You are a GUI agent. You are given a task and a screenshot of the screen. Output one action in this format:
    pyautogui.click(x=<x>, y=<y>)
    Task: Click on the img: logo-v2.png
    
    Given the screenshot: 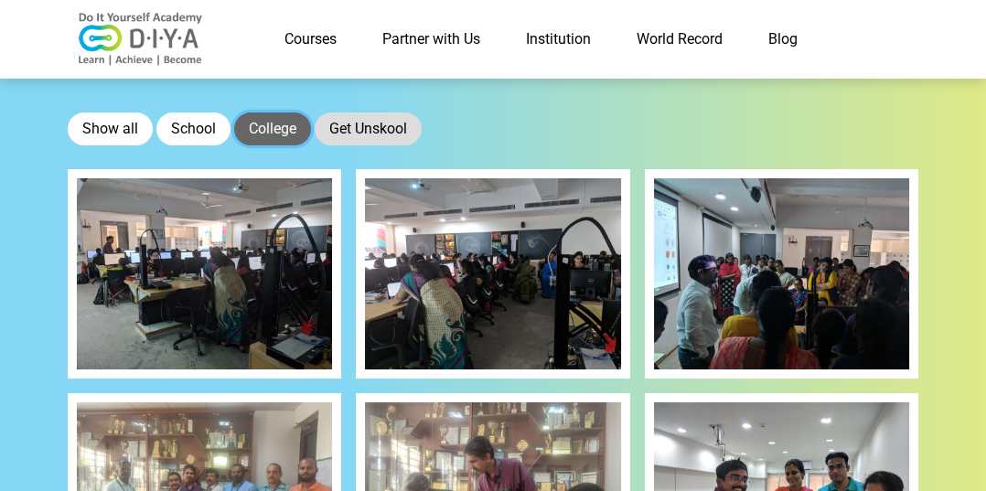 What is the action you would take?
    pyautogui.click(x=141, y=39)
    